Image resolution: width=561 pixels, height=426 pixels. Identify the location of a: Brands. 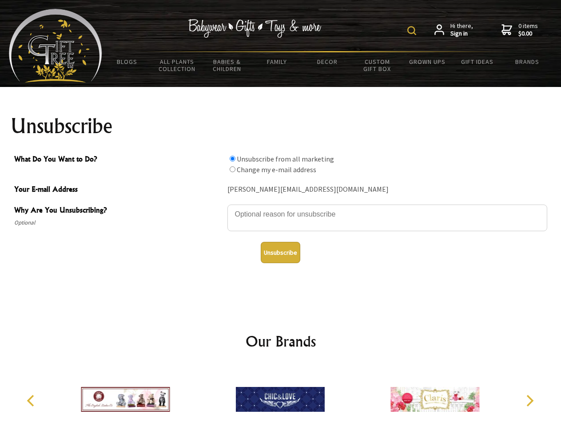
(527, 62).